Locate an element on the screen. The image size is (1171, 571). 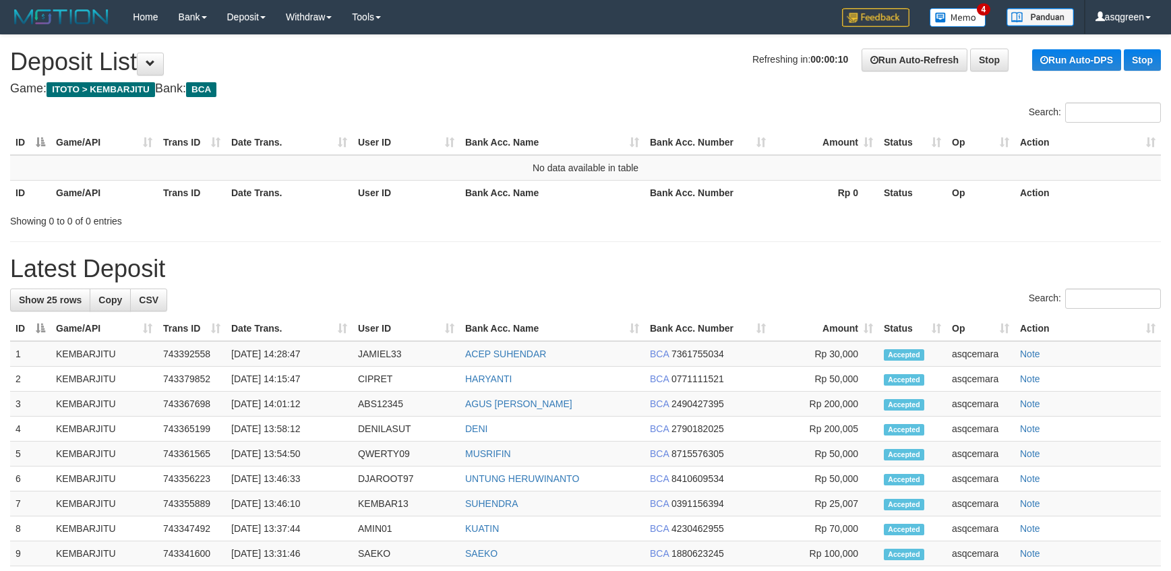
th: Game/API is located at coordinates (104, 192).